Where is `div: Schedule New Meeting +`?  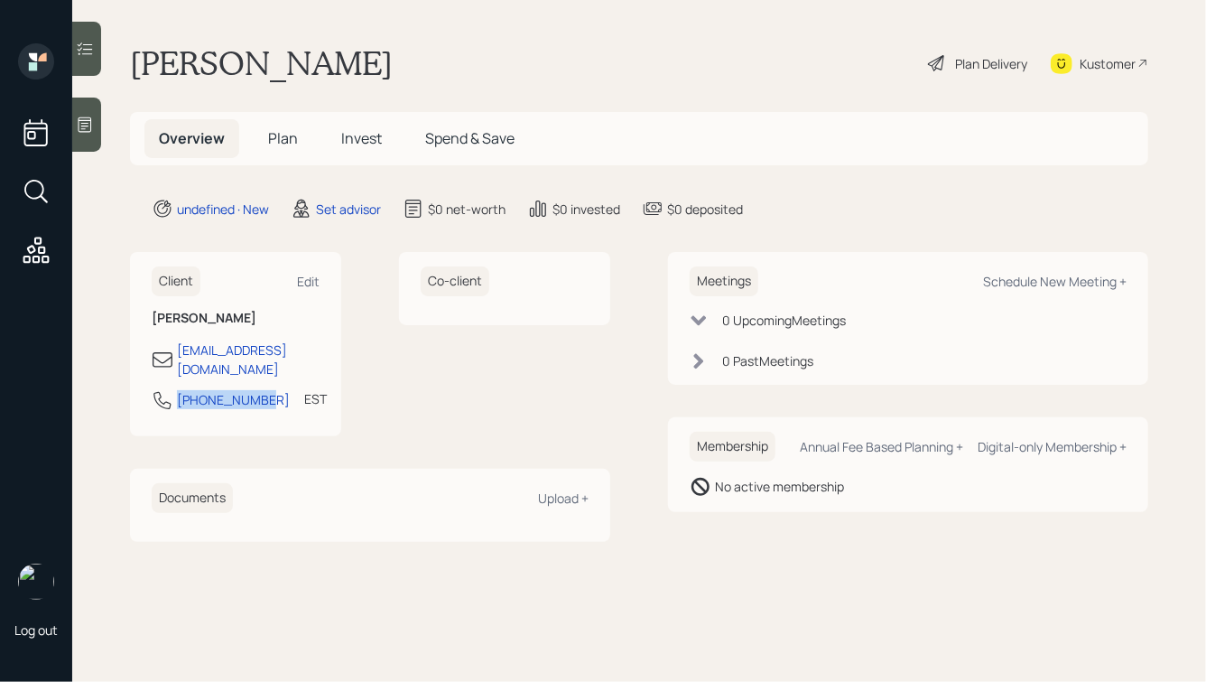 div: Schedule New Meeting + is located at coordinates (1055, 281).